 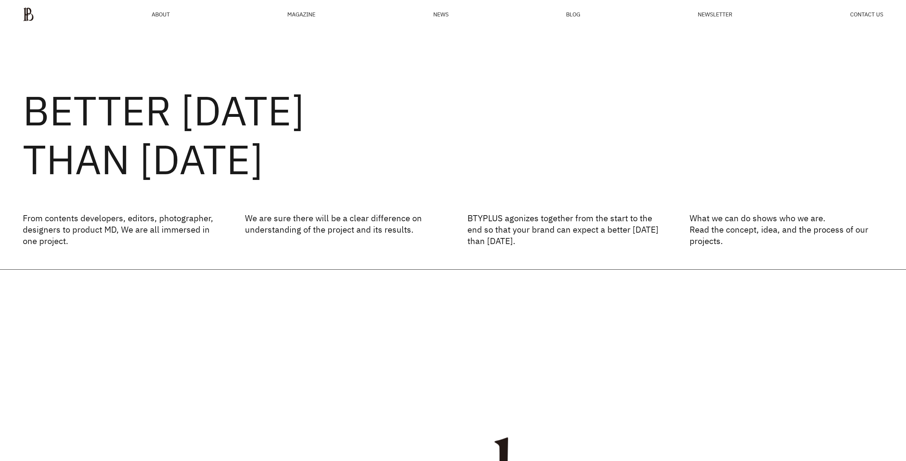 What do you see at coordinates (715, 14) in the screenshot?
I see `span: NEWSLETTER` at bounding box center [715, 14].